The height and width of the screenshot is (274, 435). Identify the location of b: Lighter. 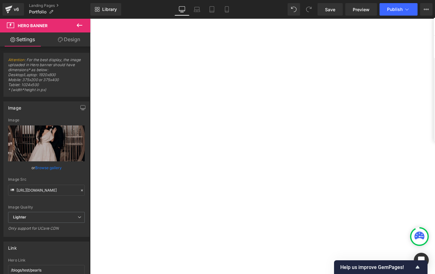
(20, 217).